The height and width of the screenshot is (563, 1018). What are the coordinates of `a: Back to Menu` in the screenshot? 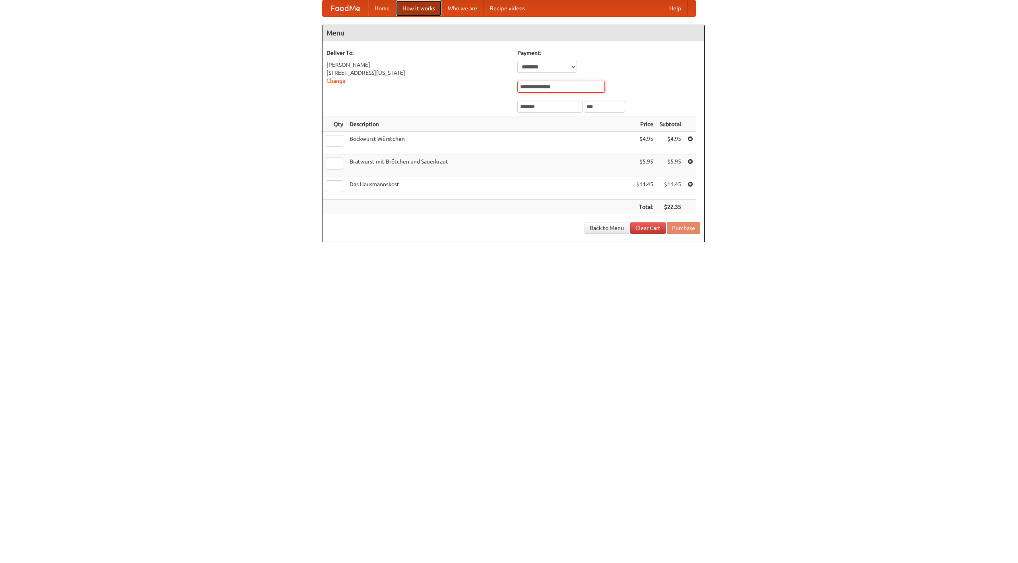 It's located at (607, 228).